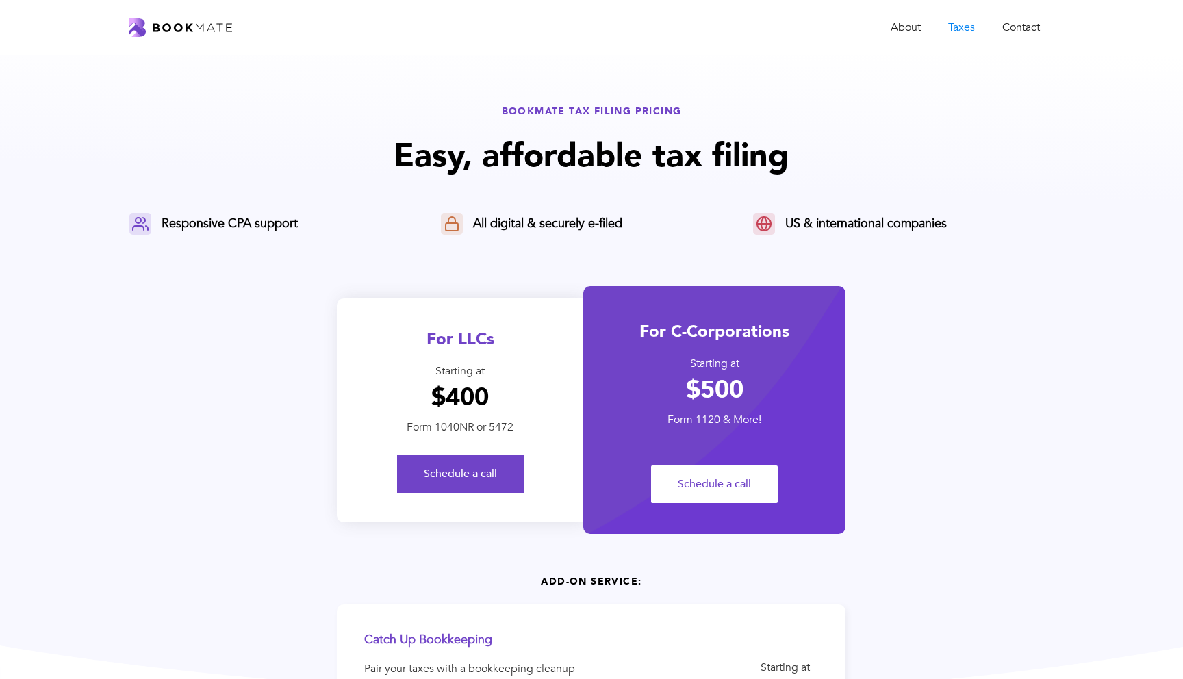 The height and width of the screenshot is (679, 1183). What do you see at coordinates (714, 331) in the screenshot?
I see `div: For C-Corporations` at bounding box center [714, 331].